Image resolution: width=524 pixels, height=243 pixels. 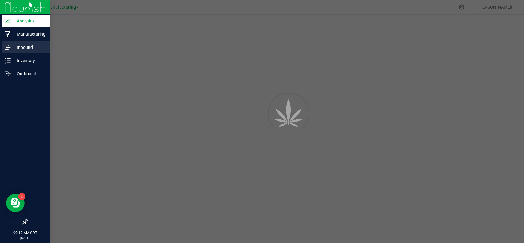 What do you see at coordinates (29, 21) in the screenshot?
I see `p: Analytics` at bounding box center [29, 21].